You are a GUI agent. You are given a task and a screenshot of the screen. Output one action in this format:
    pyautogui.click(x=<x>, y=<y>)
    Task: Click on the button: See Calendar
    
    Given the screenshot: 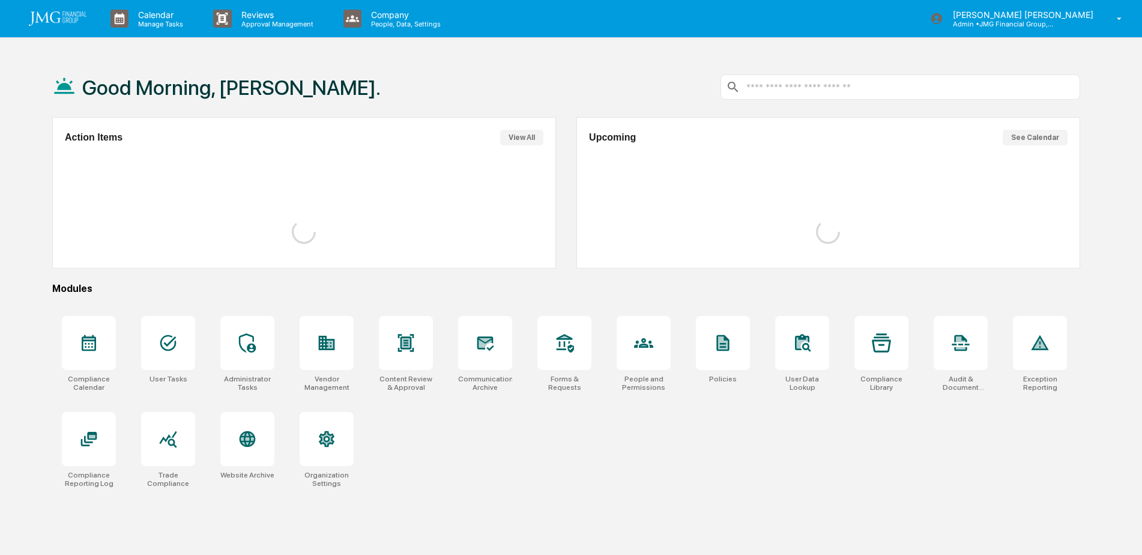 What is the action you would take?
    pyautogui.click(x=1035, y=138)
    